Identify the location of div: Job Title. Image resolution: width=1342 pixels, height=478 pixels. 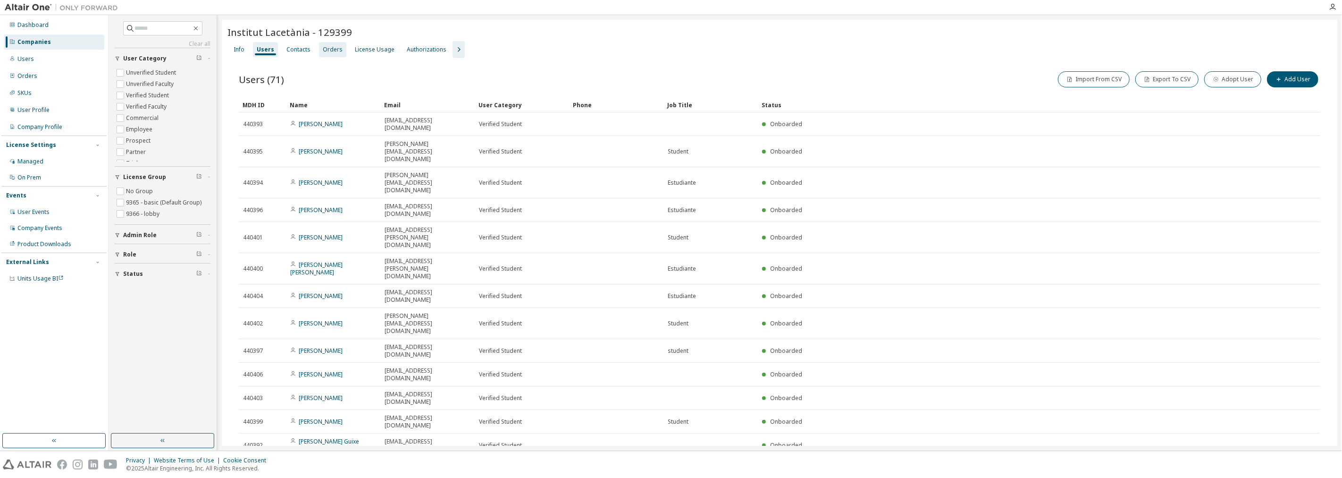
(711, 105).